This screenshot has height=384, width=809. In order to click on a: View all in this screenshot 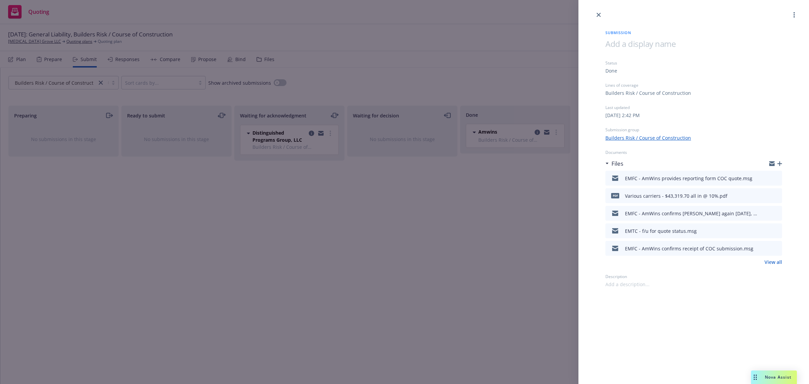, I will do `click(773, 262)`.